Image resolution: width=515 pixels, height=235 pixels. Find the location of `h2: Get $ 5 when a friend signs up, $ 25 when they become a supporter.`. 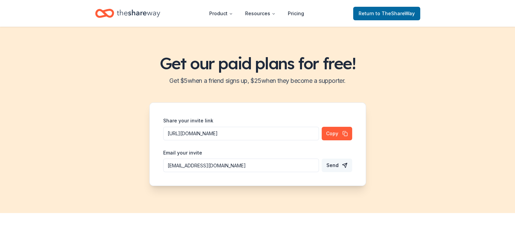

h2: Get $ 5 when a friend signs up, $ 25 when they become a supporter. is located at coordinates (257, 81).